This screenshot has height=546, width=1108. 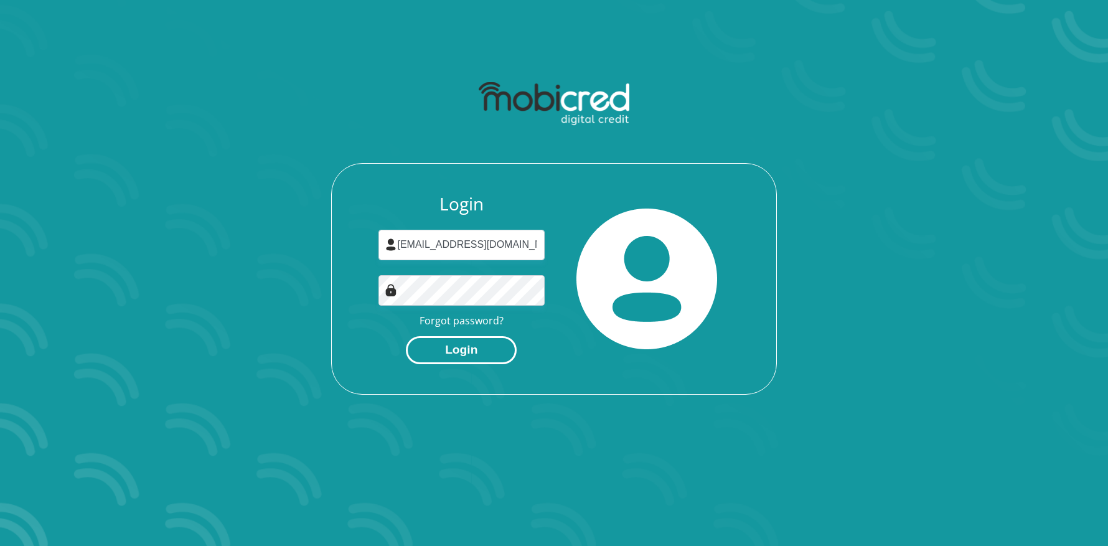 I want to click on img: user-icon image, so click(x=391, y=245).